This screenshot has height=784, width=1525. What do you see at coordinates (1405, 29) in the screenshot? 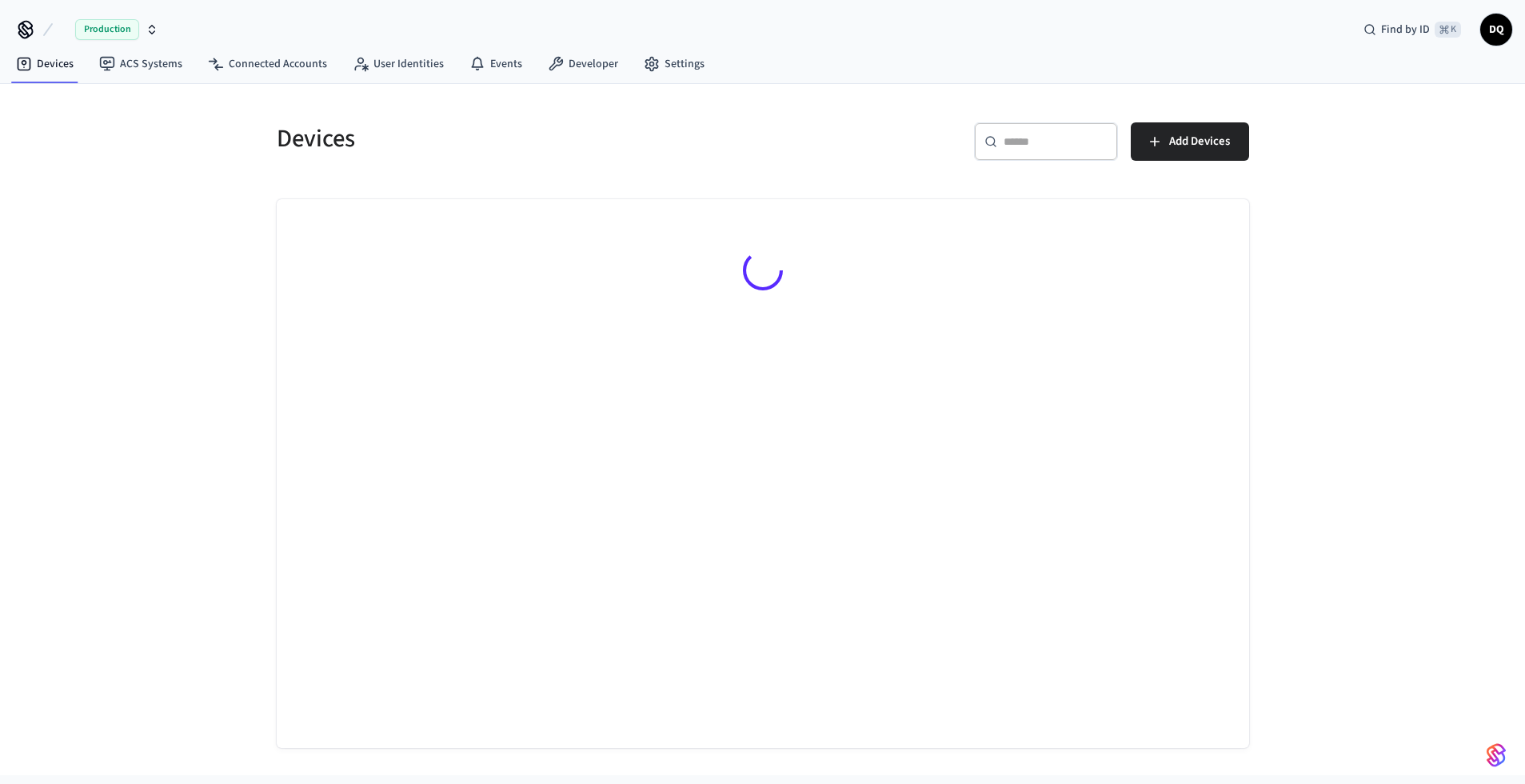
I see `span: Find by ID` at bounding box center [1405, 29].